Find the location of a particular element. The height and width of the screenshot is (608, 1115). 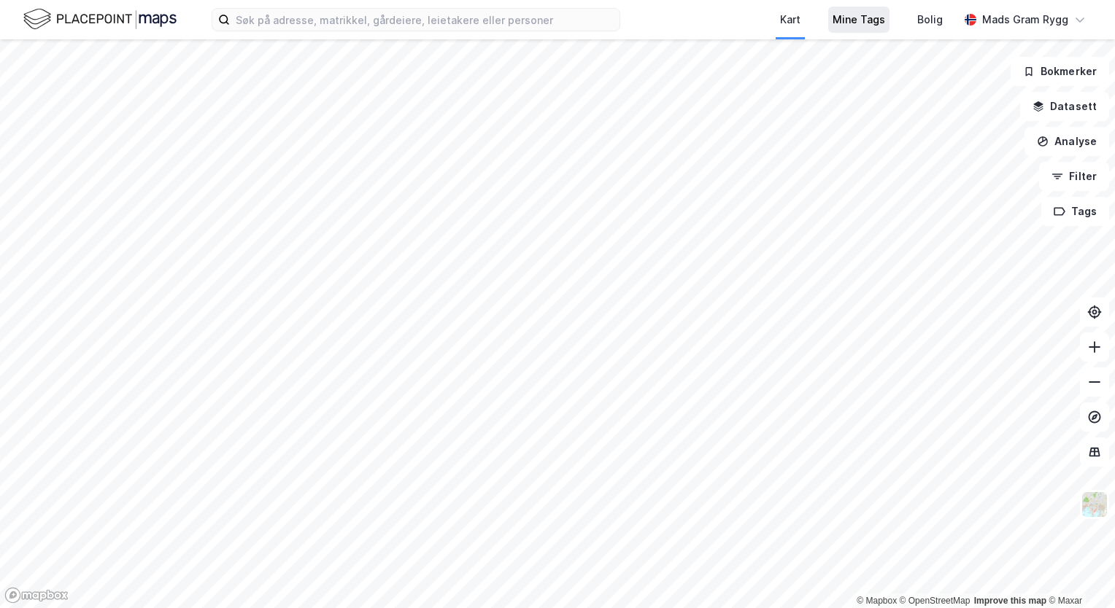

button: Bokmerker is located at coordinates (1059, 71).